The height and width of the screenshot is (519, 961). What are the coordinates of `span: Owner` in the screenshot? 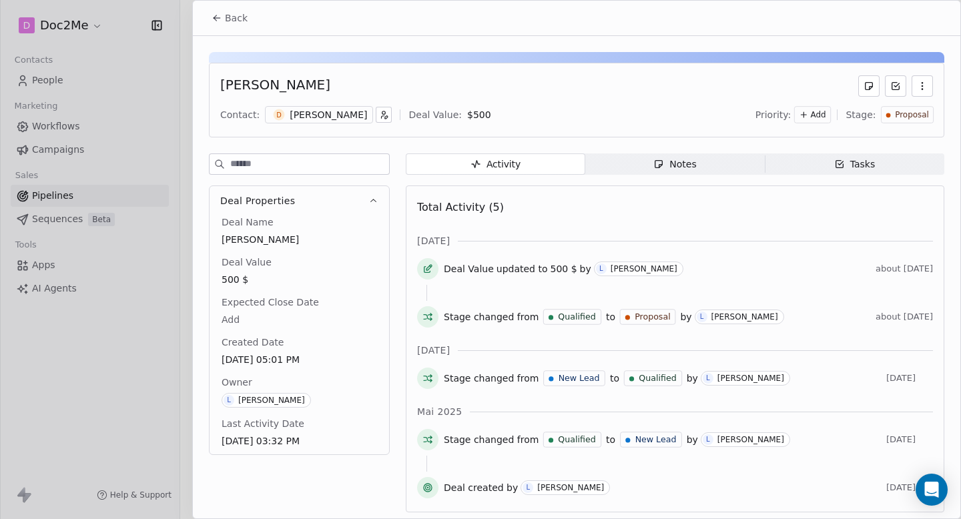 It's located at (237, 382).